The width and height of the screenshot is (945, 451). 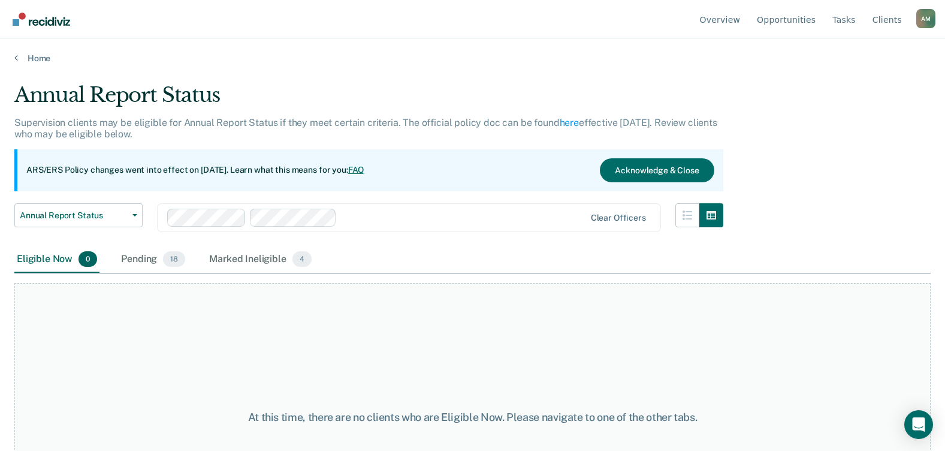 I want to click on span: 4, so click(x=302, y=259).